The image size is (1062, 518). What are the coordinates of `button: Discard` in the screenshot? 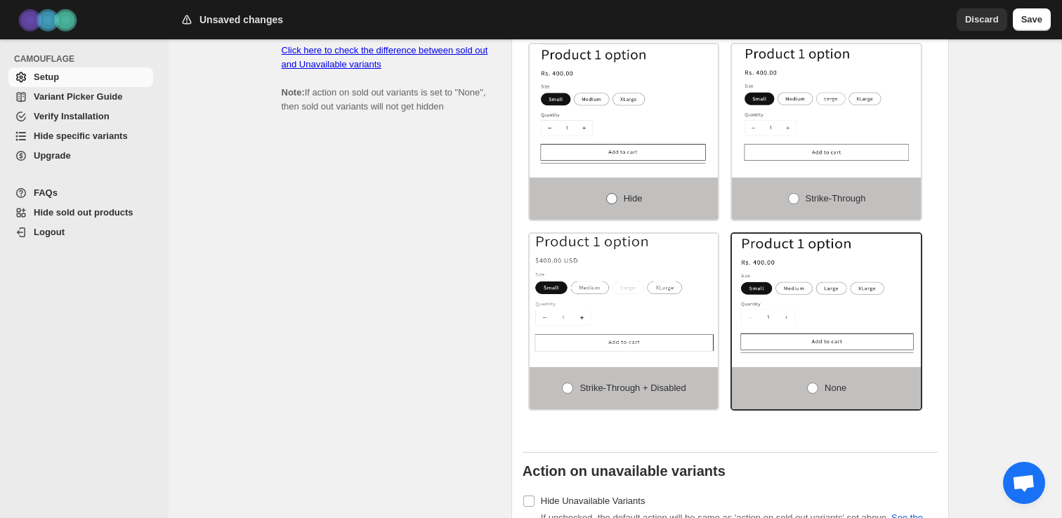 It's located at (982, 20).